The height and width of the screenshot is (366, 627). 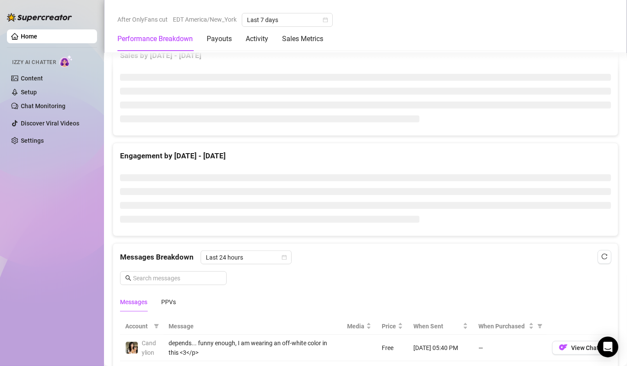 I want to click on a: Home, so click(x=29, y=36).